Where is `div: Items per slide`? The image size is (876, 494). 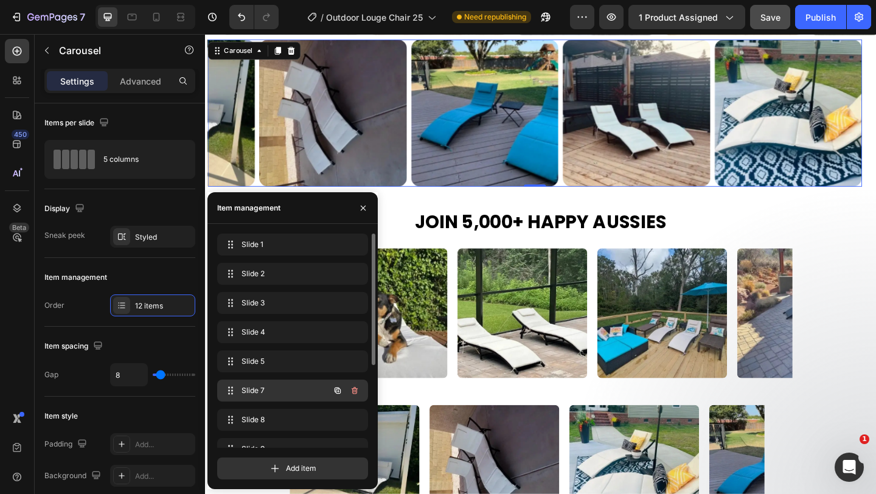
div: Items per slide is located at coordinates (78, 123).